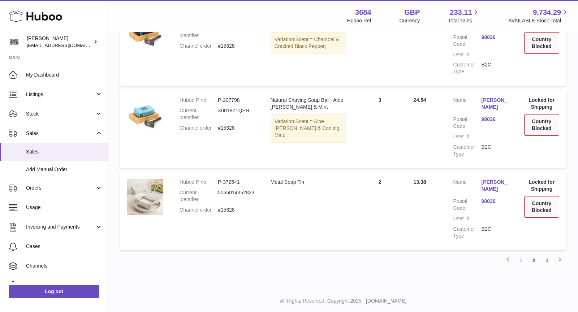  What do you see at coordinates (60, 94) in the screenshot?
I see `span: Listings` at bounding box center [60, 94].